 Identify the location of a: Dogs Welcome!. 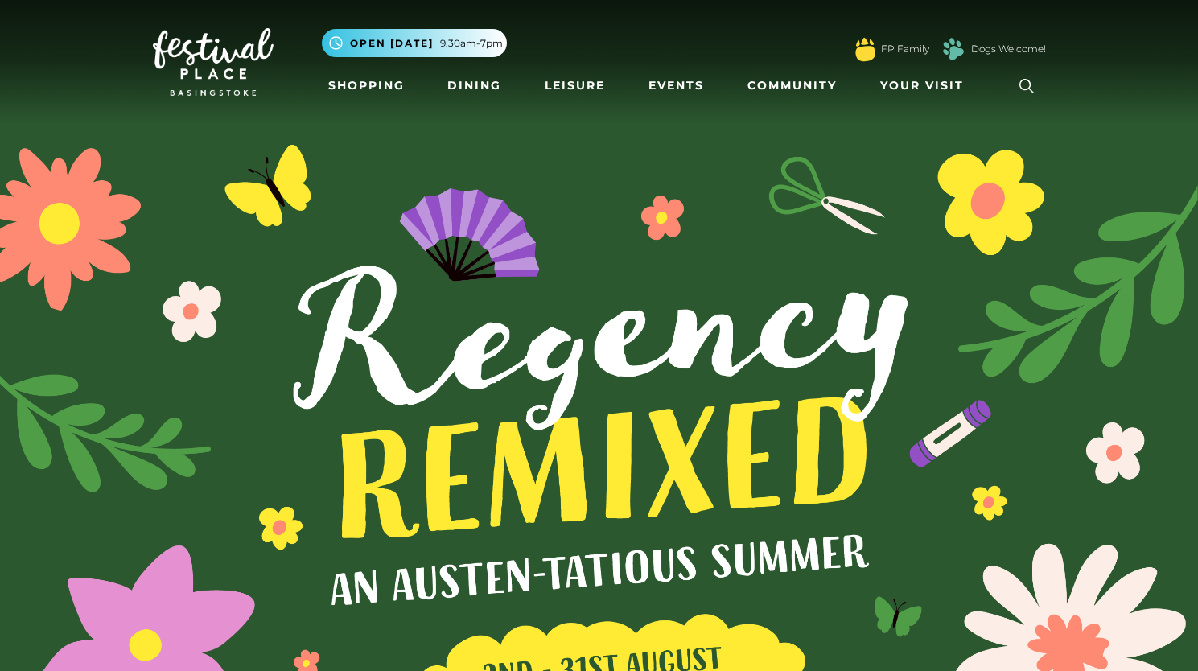
(1008, 49).